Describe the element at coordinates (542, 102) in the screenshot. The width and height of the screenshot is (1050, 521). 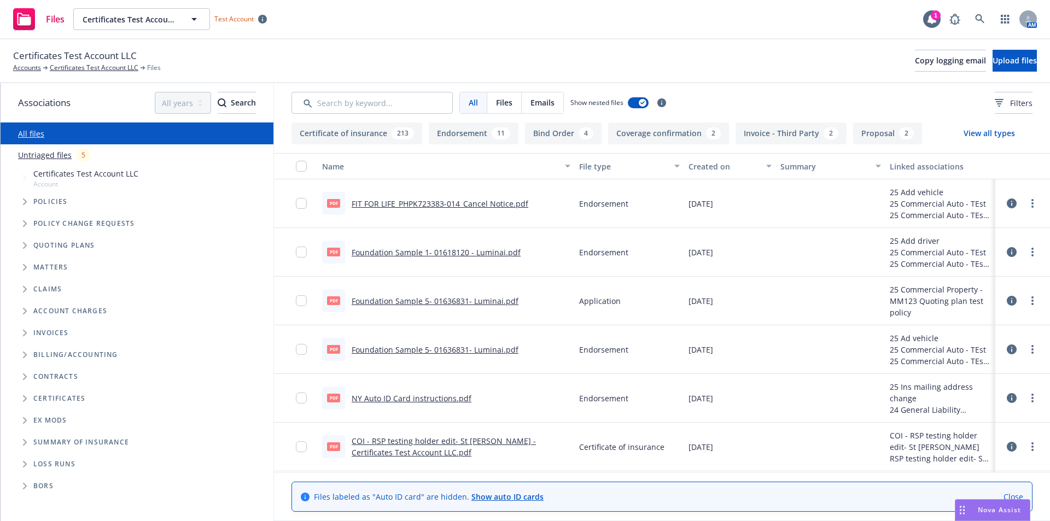
I see `span: Emails` at that location.